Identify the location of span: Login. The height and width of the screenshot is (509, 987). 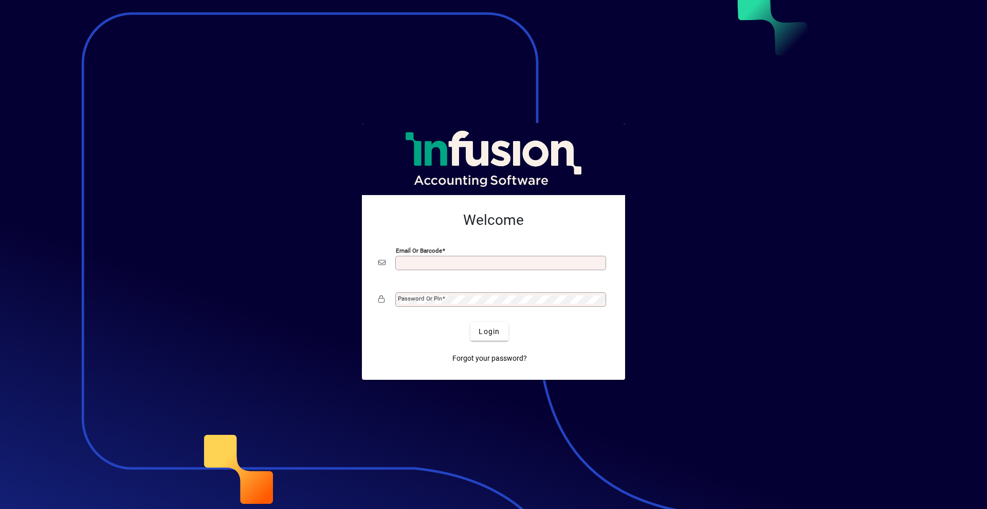
(489, 331).